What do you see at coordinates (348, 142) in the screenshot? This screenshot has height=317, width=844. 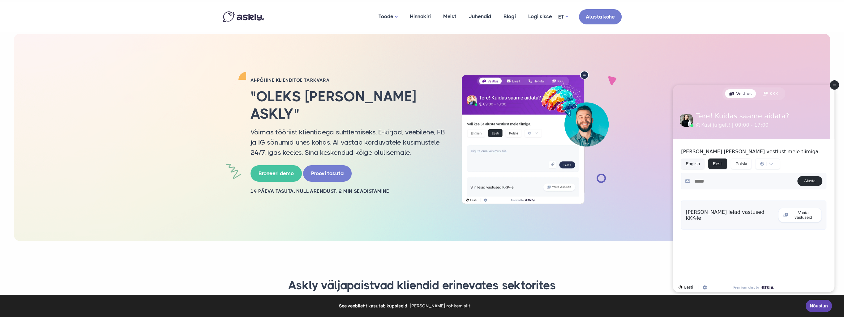 I see `p: Võimas tööriist klientidega suhtlemiseks. E-kirjad, veebilehe, FB ja IG sõnumid ühes kohas. AI va...` at bounding box center [348, 142].